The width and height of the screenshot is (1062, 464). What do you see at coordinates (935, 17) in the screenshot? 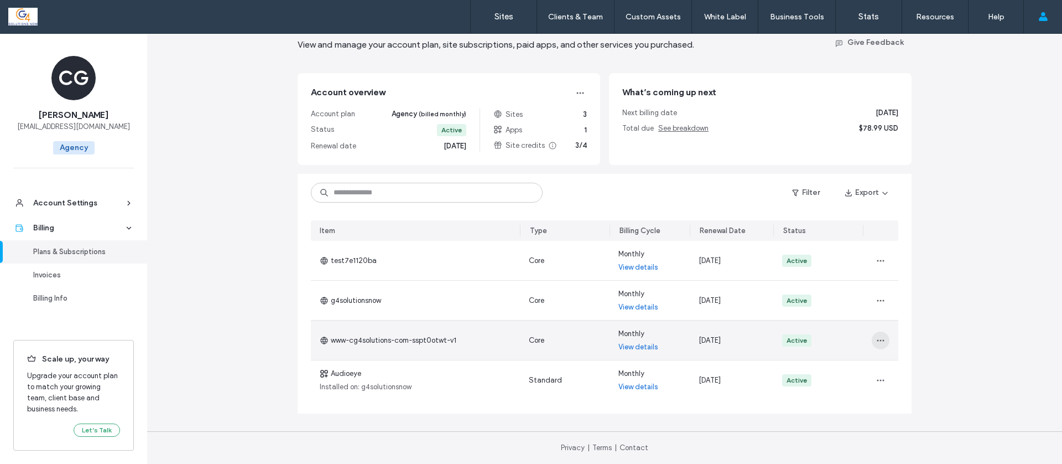
I see `label: Resources` at bounding box center [935, 17].